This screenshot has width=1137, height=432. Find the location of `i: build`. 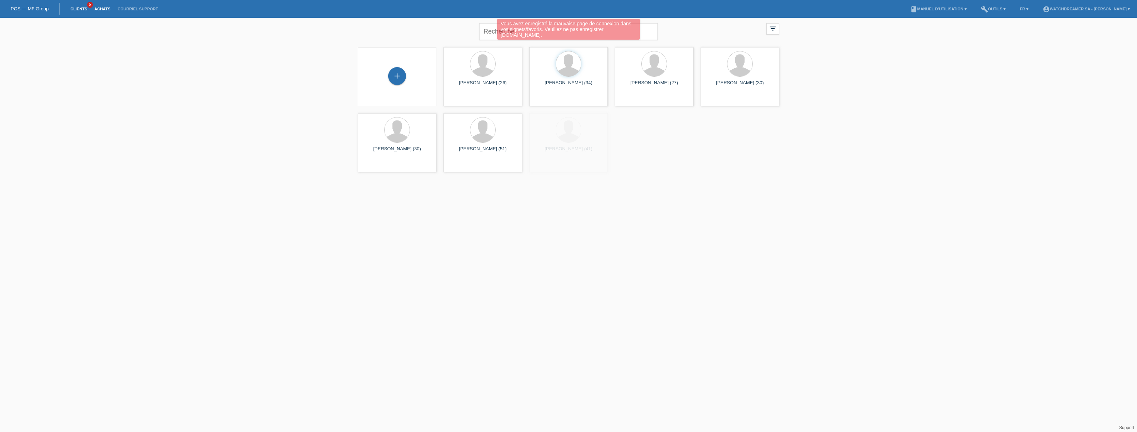

i: build is located at coordinates (984, 9).